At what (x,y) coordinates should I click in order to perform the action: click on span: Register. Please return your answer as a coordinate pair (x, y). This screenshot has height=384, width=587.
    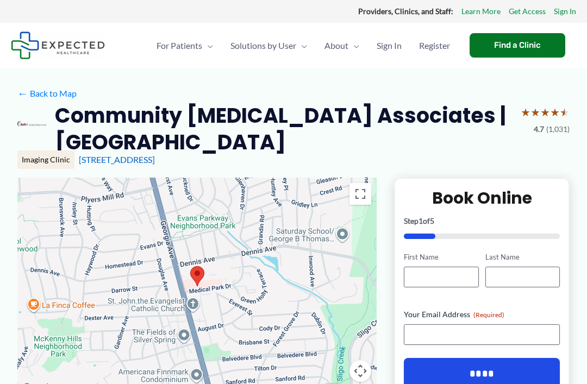
    Looking at the image, I should click on (434, 46).